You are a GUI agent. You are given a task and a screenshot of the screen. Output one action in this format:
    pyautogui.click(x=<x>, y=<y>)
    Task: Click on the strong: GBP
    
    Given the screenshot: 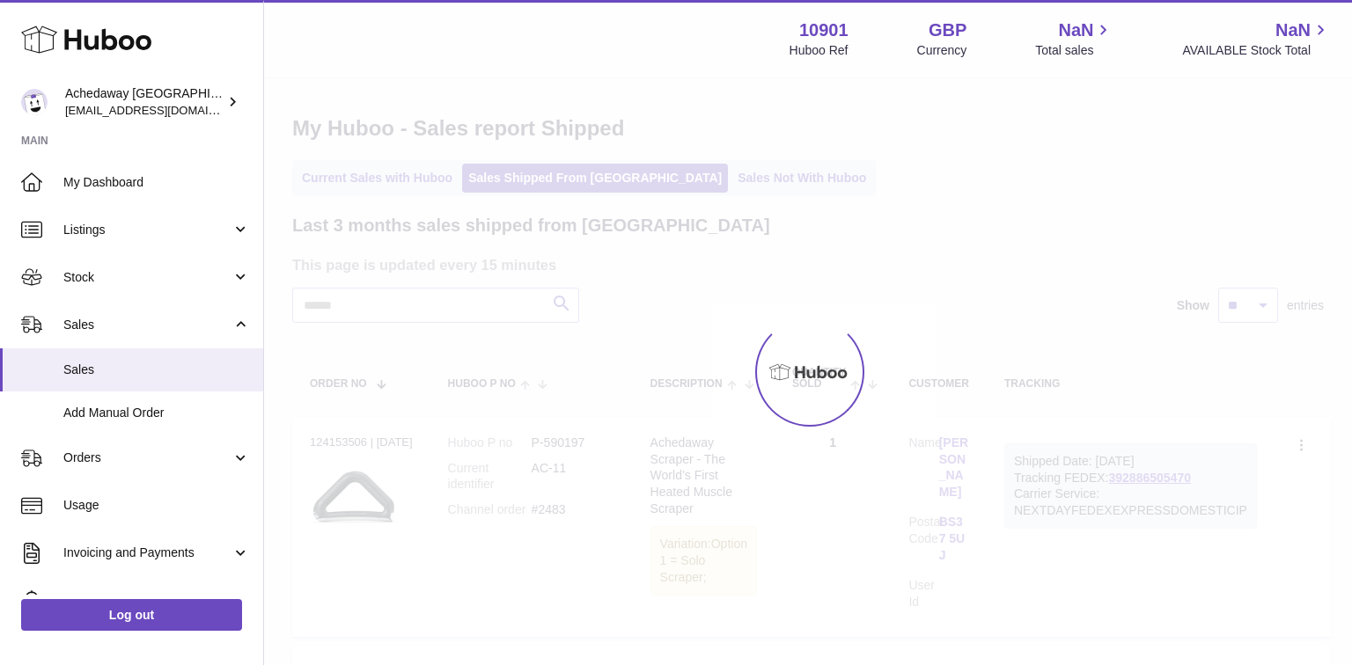 What is the action you would take?
    pyautogui.click(x=947, y=30)
    